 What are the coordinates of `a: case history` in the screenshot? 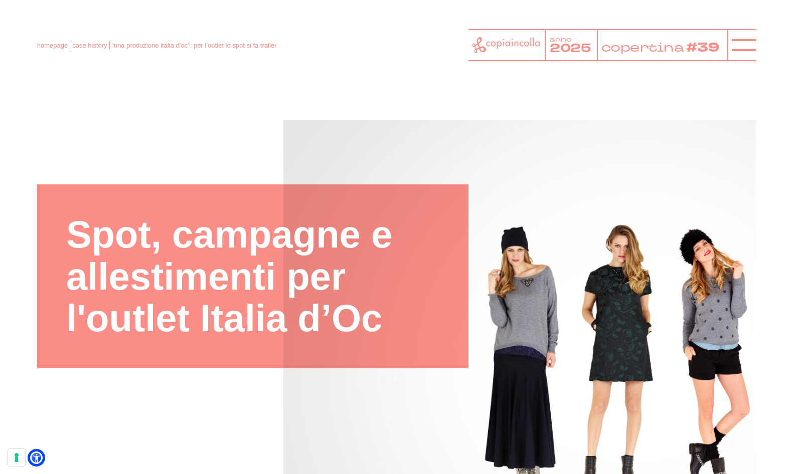 It's located at (89, 45).